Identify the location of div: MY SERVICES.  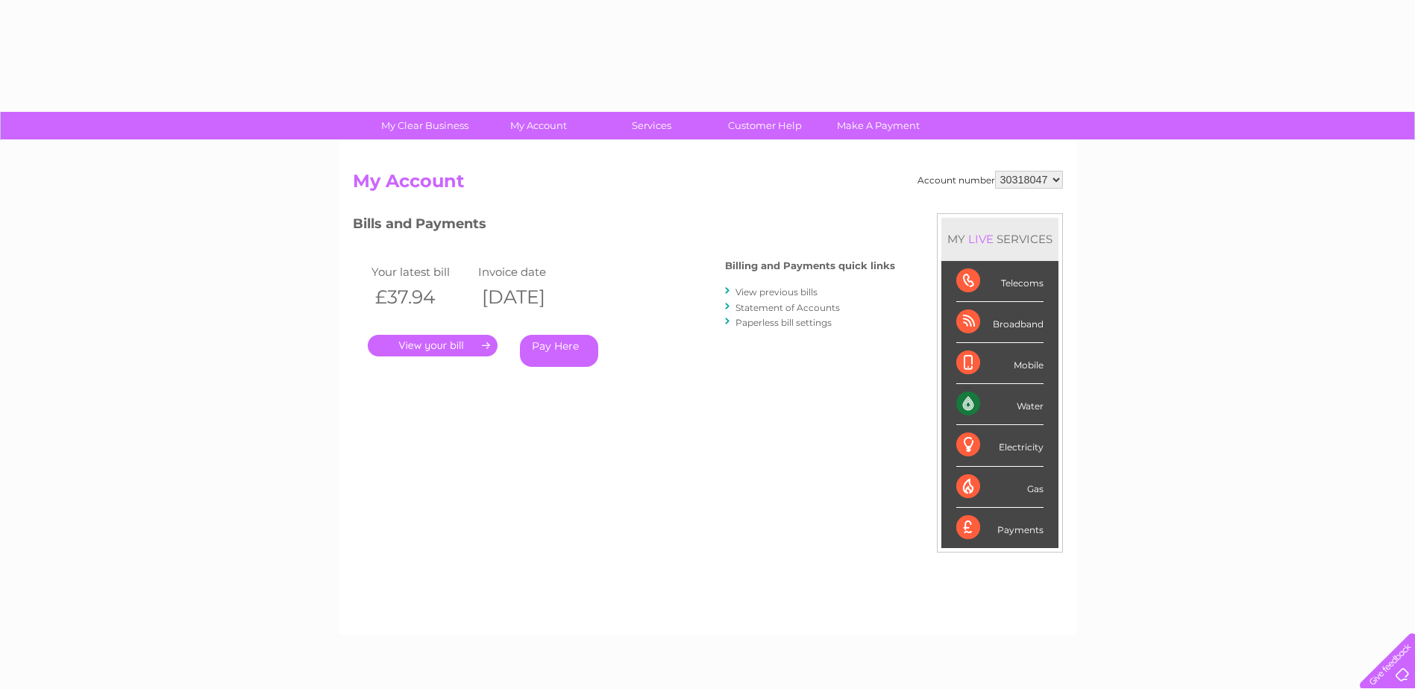
(999, 239).